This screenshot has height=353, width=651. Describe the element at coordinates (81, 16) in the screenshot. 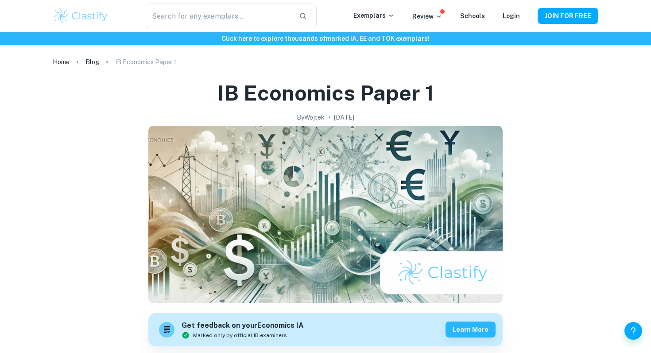

I see `img: Clastify logo` at that location.